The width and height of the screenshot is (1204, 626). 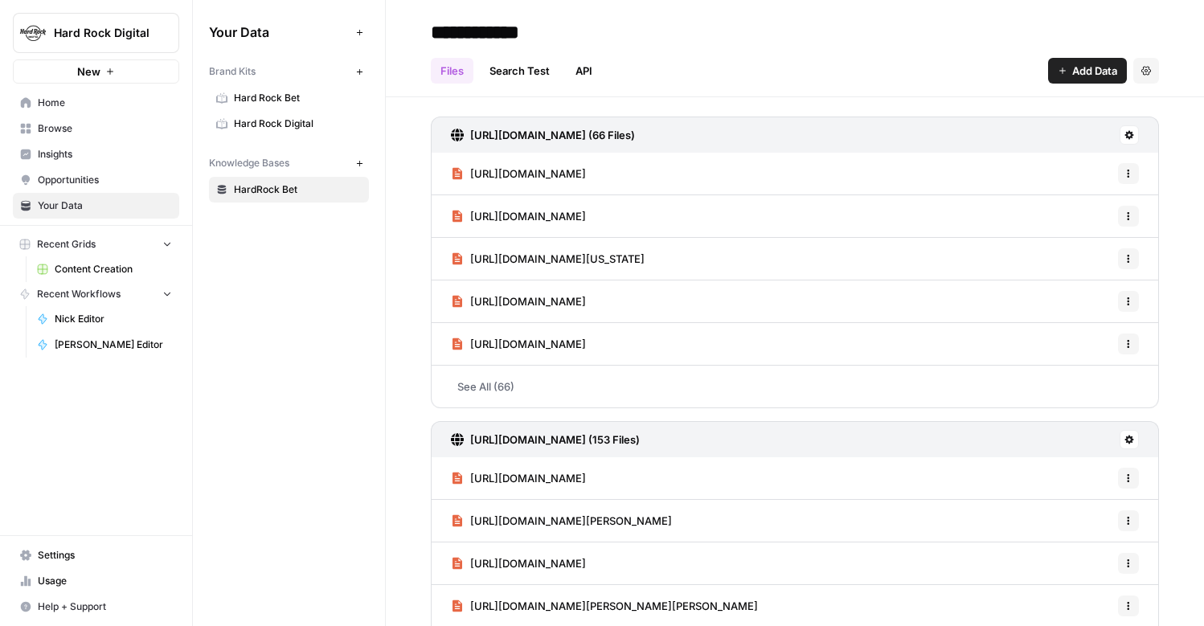 I want to click on span: Usage, so click(x=104, y=581).